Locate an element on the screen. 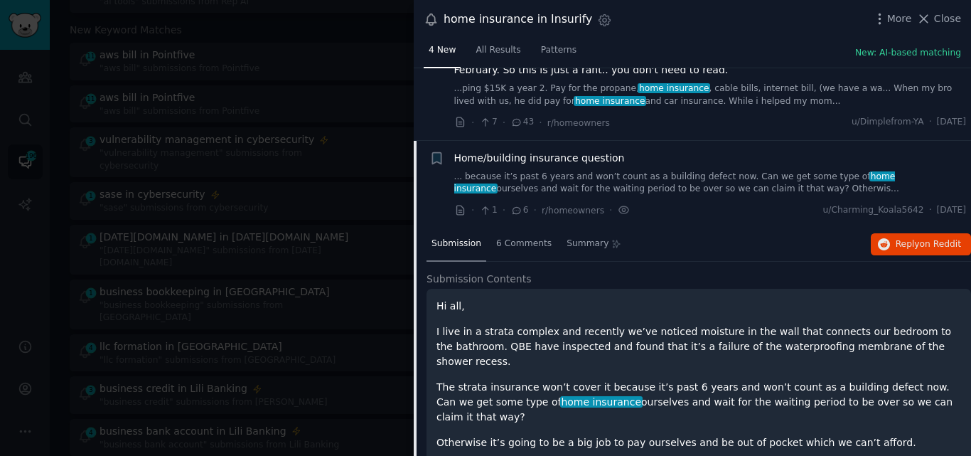 This screenshot has height=456, width=971. button: More is located at coordinates (892, 18).